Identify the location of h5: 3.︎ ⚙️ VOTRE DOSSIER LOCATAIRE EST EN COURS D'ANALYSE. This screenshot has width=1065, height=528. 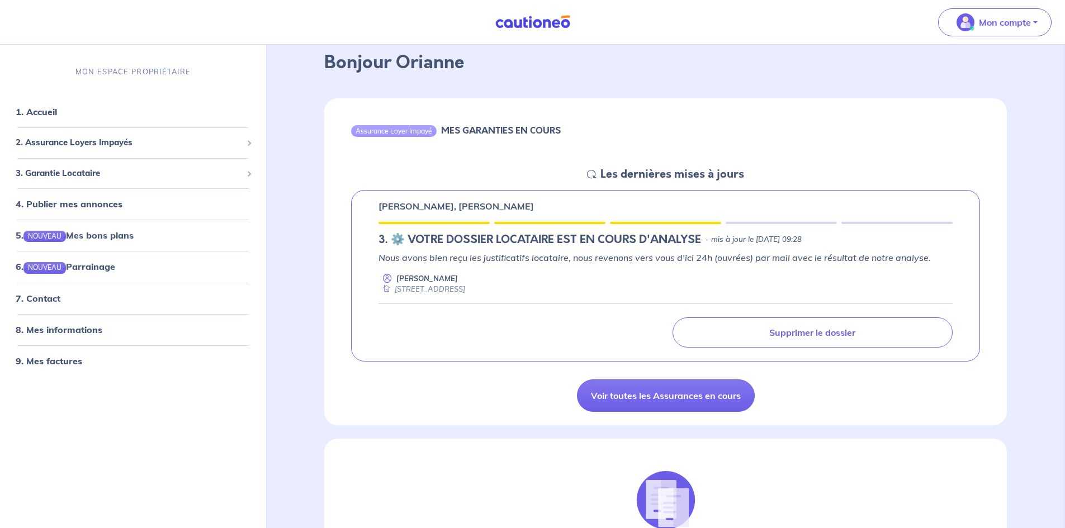
(540, 240).